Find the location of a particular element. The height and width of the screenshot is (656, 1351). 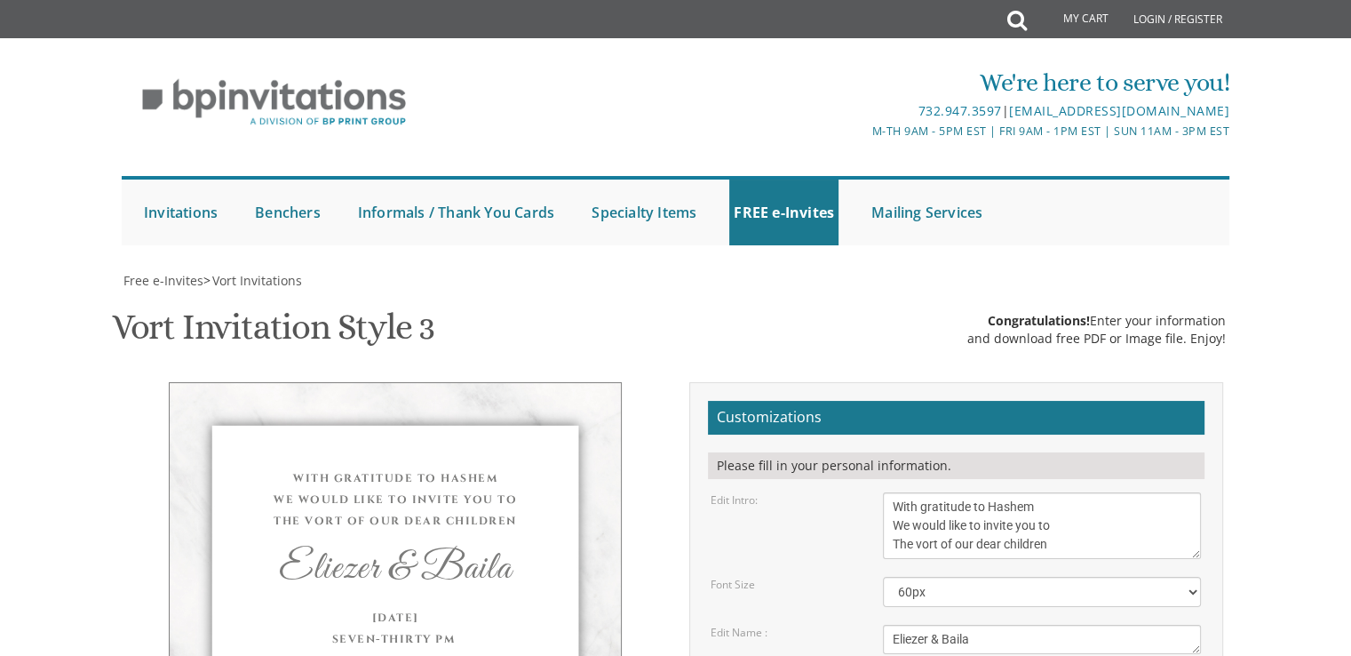

a: Free e-Invites is located at coordinates (163, 280).